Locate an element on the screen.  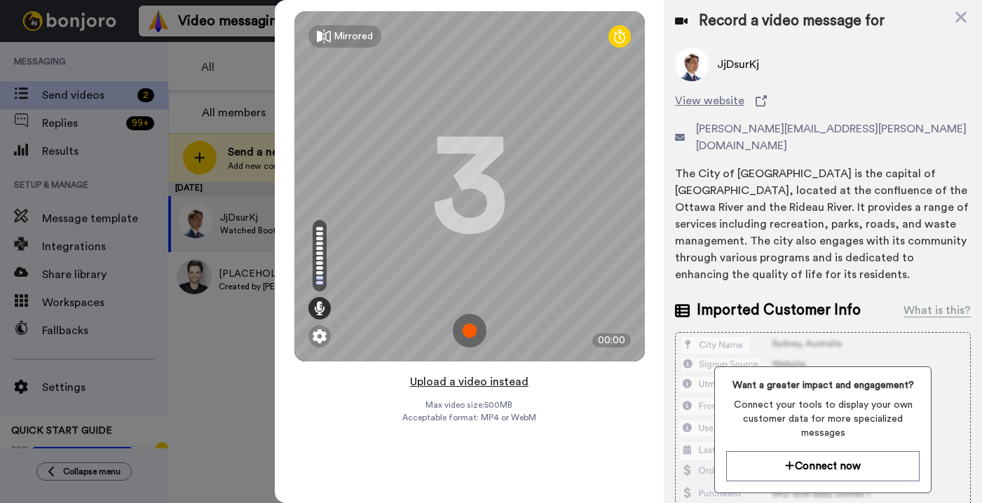
span: Connect your tools to display your own customer data for more specialized messages is located at coordinates (823, 419).